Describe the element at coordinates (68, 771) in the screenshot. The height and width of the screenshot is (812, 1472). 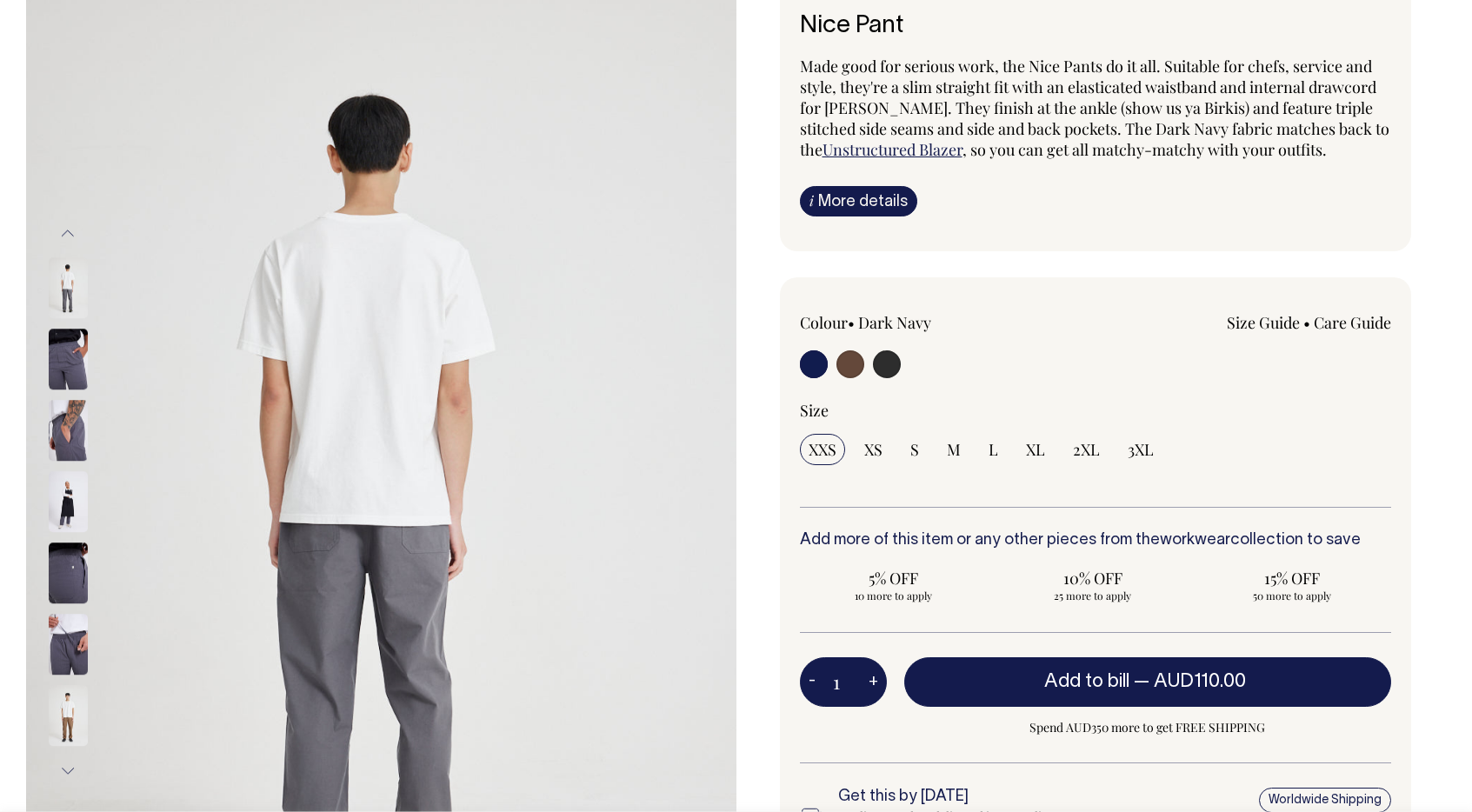
I see `button: Next` at that location.